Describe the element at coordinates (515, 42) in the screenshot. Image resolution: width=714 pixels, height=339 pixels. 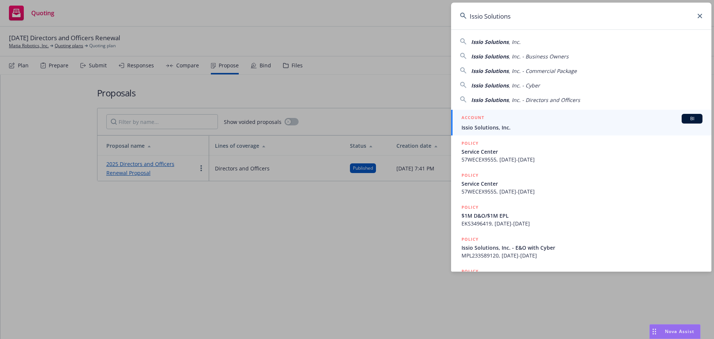
I see `span: , Inc.` at that location.